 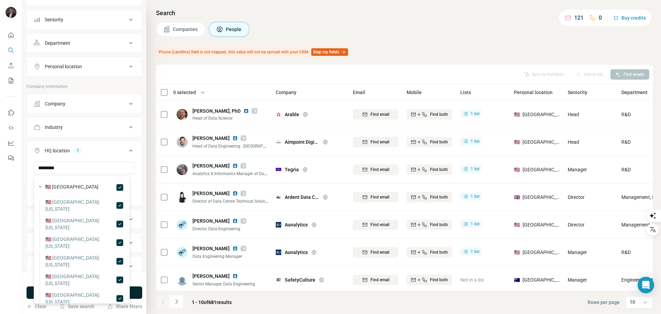 What do you see at coordinates (11, 158) in the screenshot?
I see `button: Feedback` at bounding box center [11, 158].